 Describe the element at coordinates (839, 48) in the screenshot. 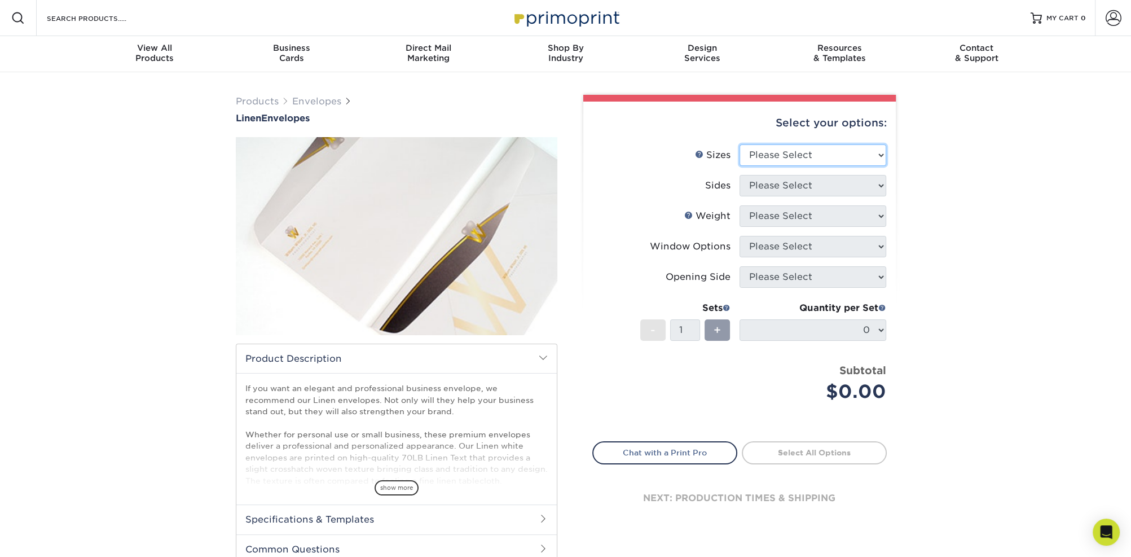

I see `span: Resources` at that location.